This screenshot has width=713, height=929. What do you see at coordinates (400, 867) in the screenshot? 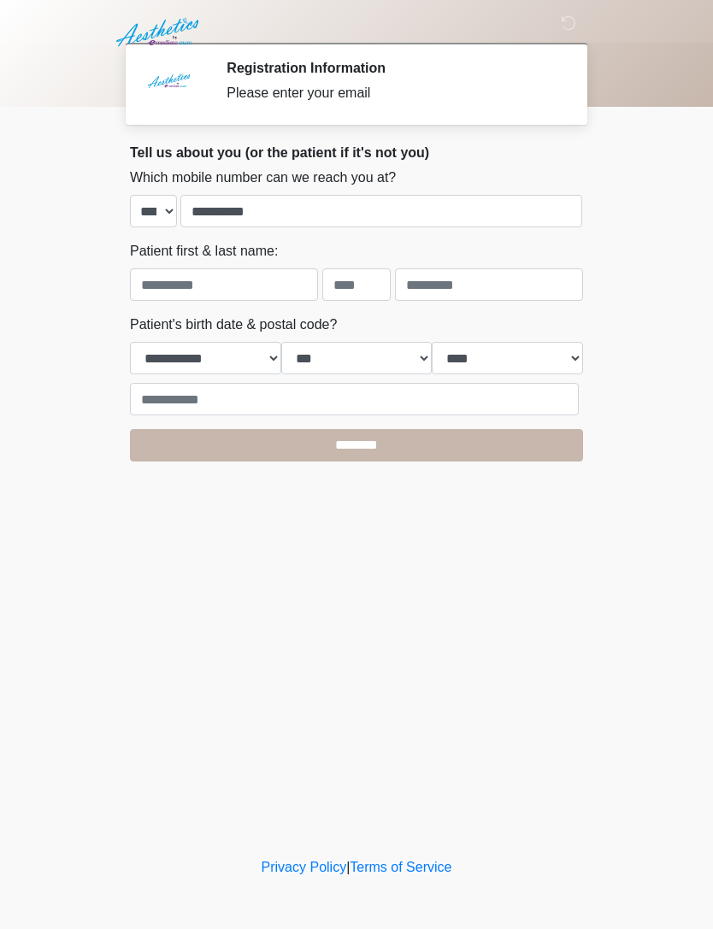
I see `a: Terms of Service` at bounding box center [400, 867].